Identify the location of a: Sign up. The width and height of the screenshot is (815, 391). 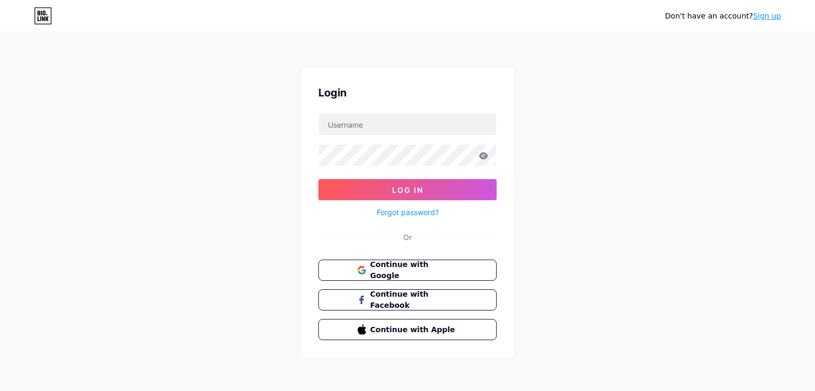
(766, 16).